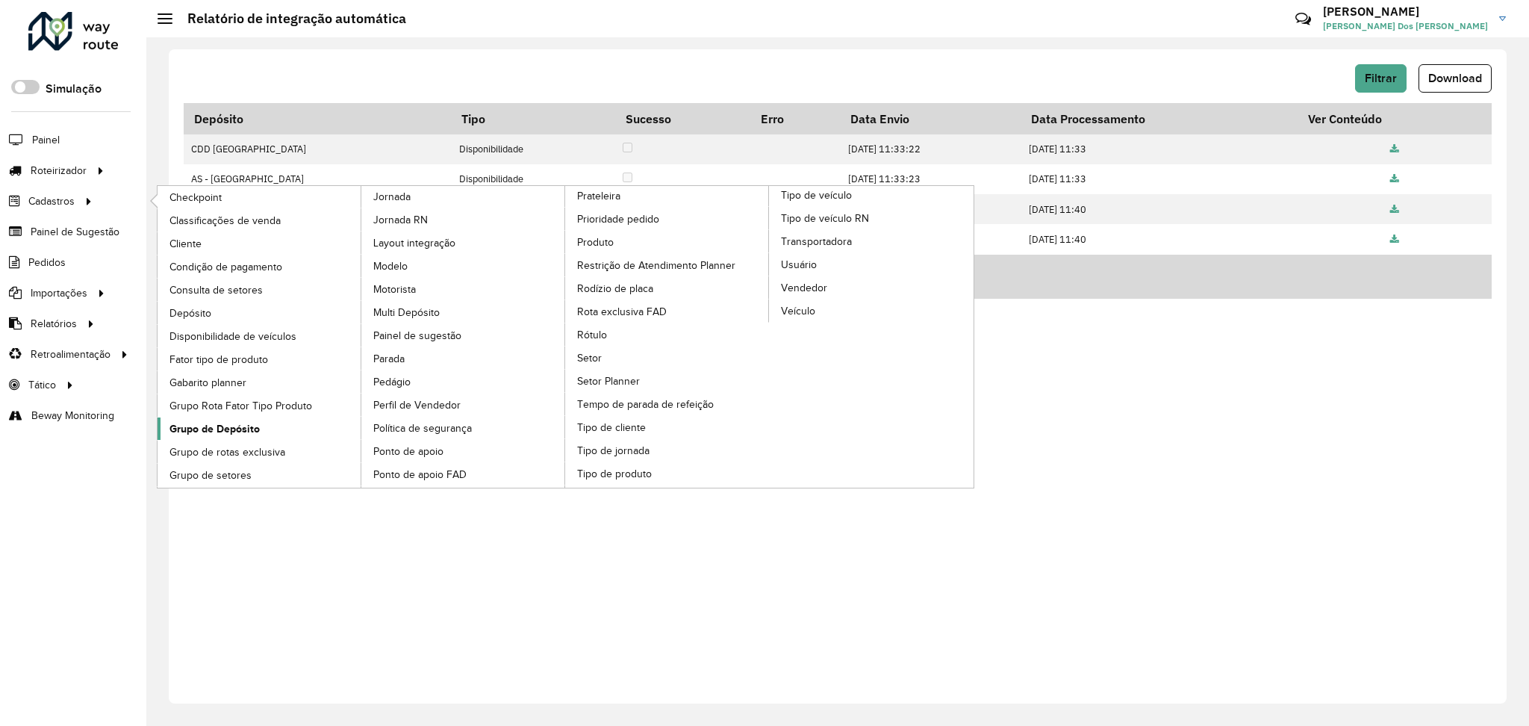  I want to click on a: Rodízio de placa, so click(667, 288).